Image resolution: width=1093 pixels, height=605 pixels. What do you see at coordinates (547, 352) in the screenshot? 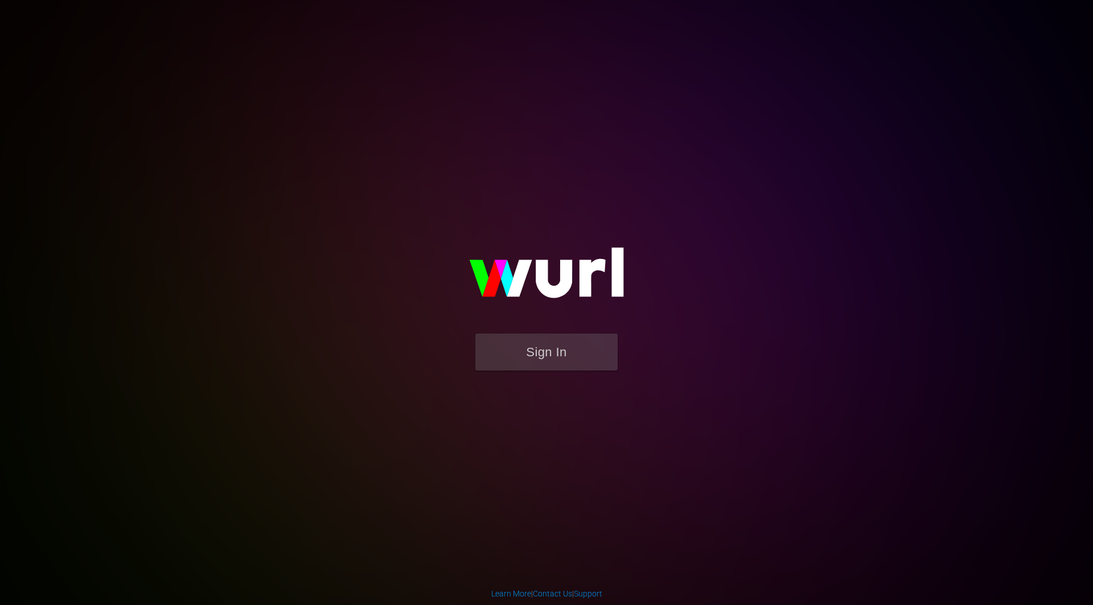
I see `button: Sign In` at bounding box center [547, 352].